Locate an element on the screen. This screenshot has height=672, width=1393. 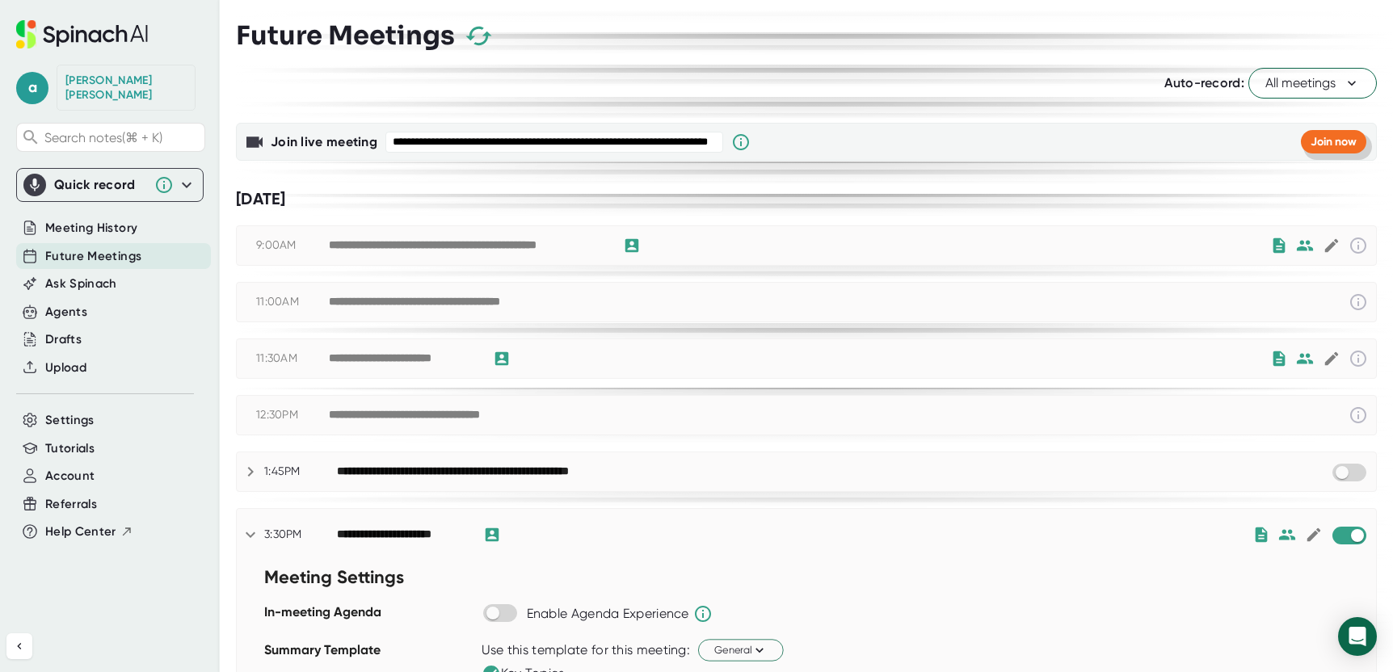
div: Drafts is located at coordinates (63, 339).